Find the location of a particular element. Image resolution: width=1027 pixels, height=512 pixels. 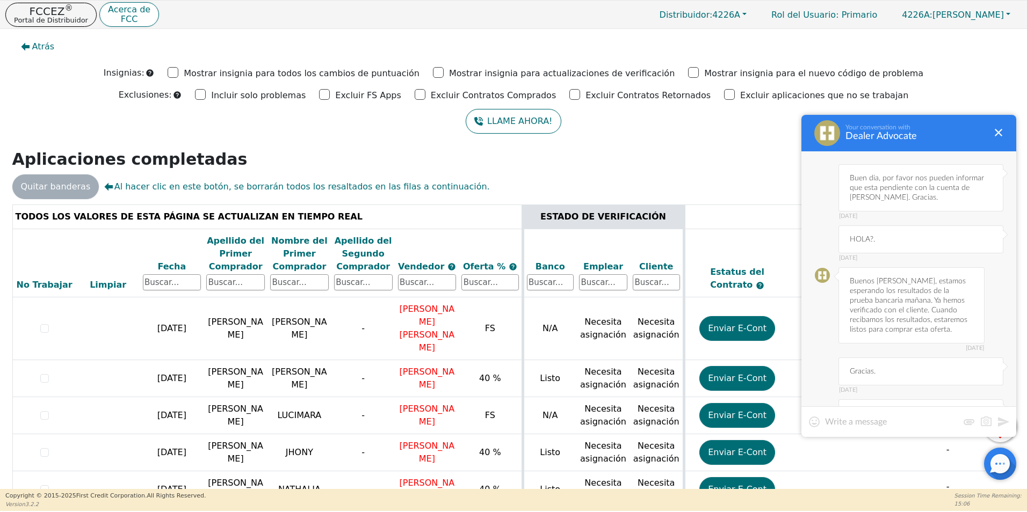

p: Copyright © 2015- 2025 First Credit Corporation. is located at coordinates (105, 496).